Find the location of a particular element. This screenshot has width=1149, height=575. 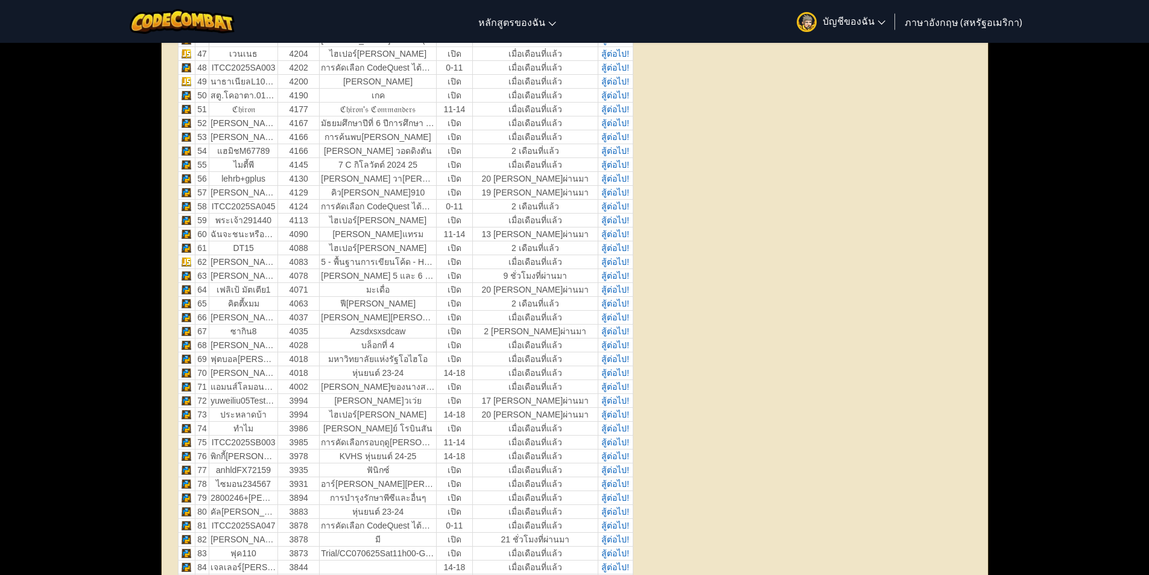

a: ภาษาอังกฤษ (สหรัฐอเมริกา) is located at coordinates (963, 22).